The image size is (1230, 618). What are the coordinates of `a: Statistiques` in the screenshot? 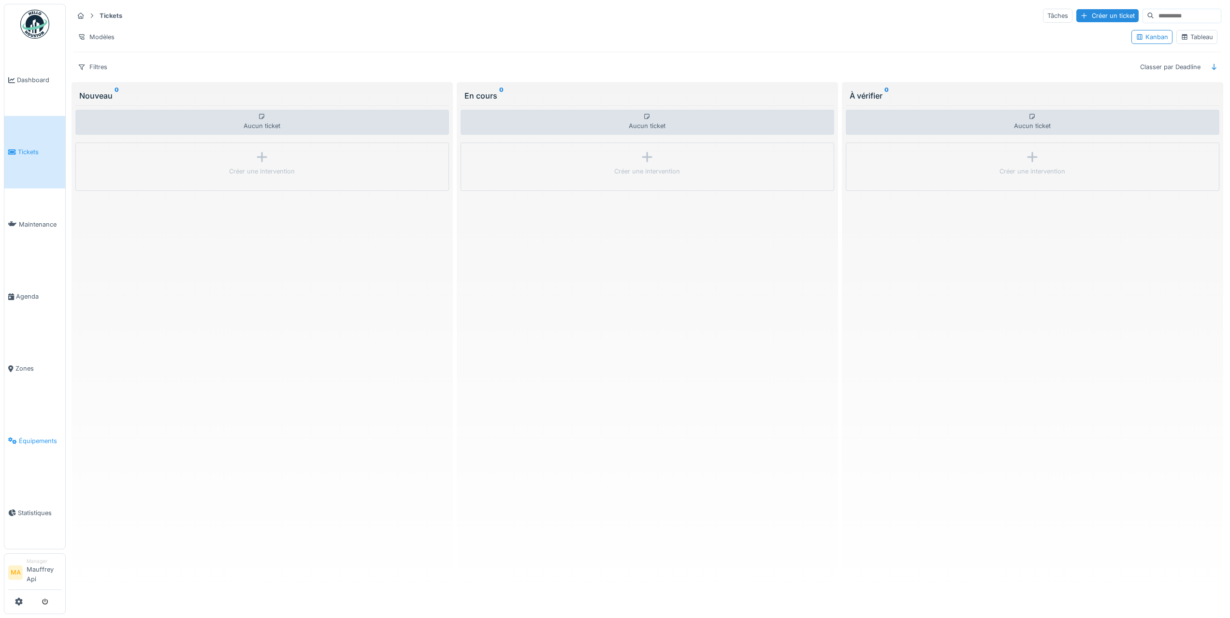 It's located at (35, 513).